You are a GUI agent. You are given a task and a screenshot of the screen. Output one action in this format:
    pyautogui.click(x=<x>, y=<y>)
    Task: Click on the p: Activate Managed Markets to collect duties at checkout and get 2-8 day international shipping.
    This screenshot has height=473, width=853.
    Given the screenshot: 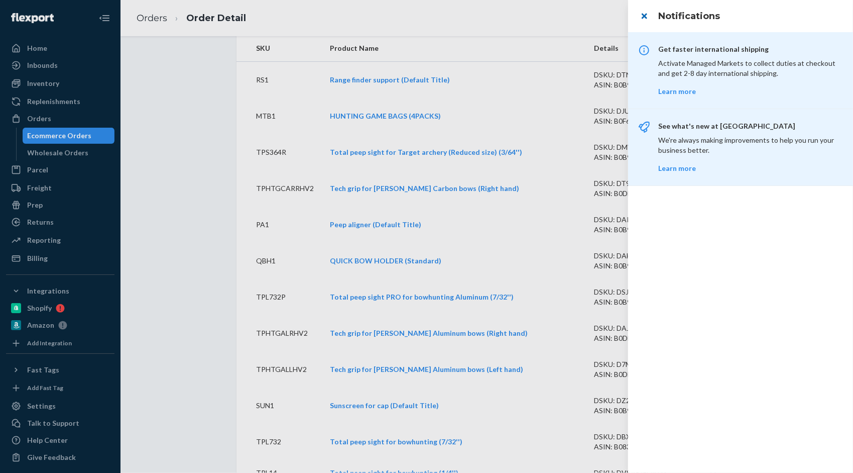 What is the action you would take?
    pyautogui.click(x=750, y=68)
    